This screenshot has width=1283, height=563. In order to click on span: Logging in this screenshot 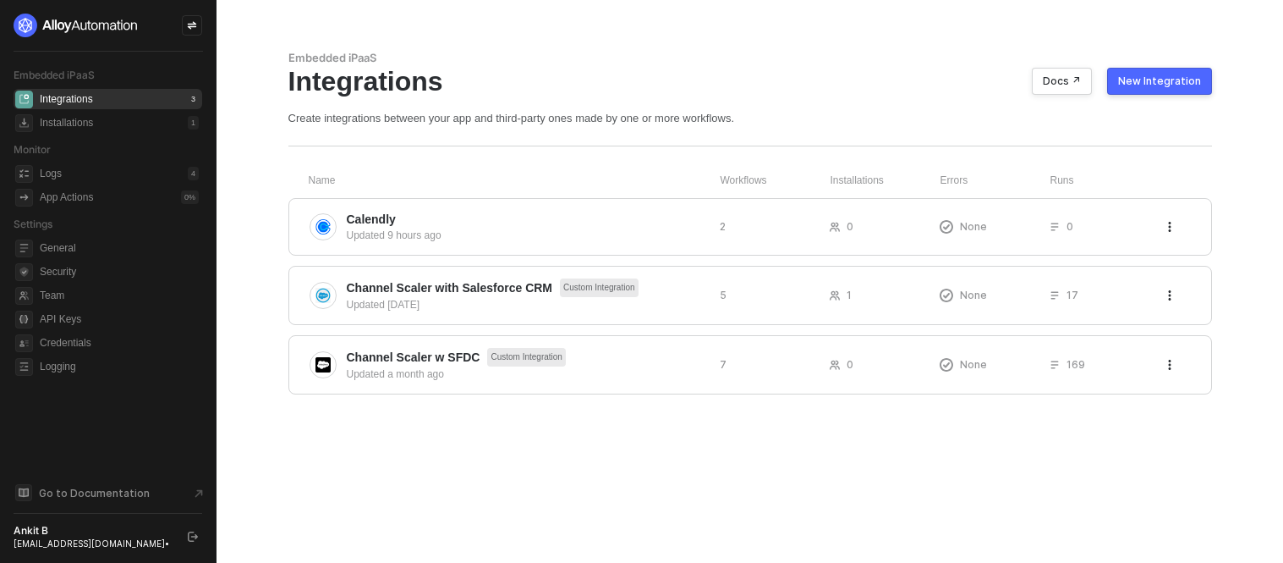, I will do `click(119, 366)`.